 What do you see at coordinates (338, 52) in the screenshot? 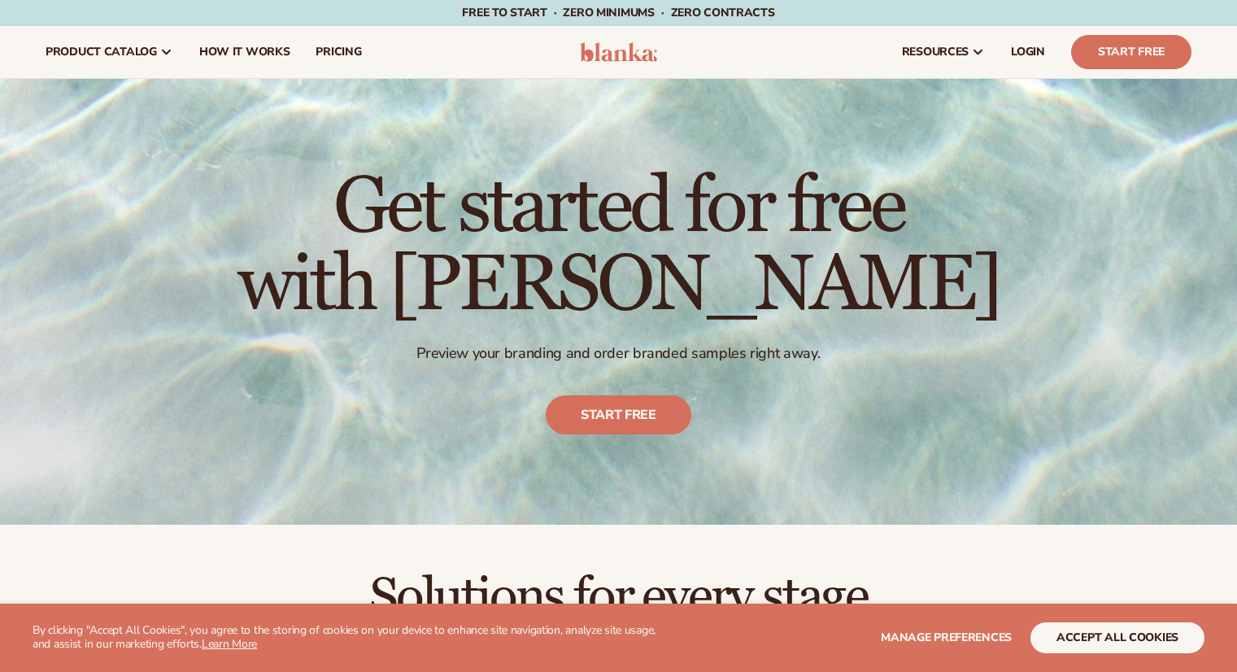
I see `span: pricing` at bounding box center [338, 52].